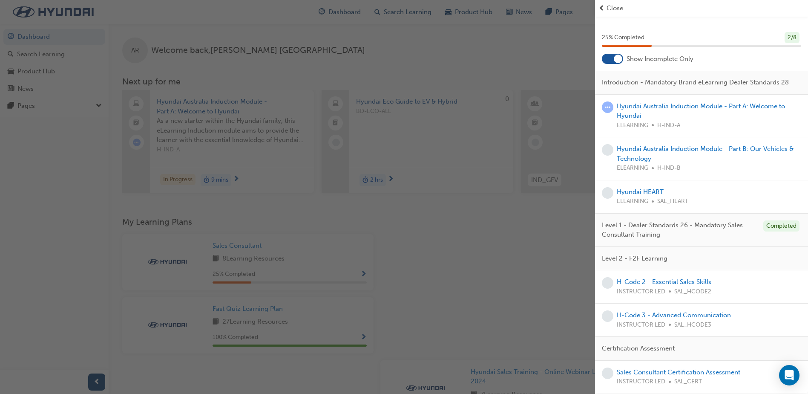 The image size is (808, 394). What do you see at coordinates (669, 168) in the screenshot?
I see `span: H-IND-B` at bounding box center [669, 168].